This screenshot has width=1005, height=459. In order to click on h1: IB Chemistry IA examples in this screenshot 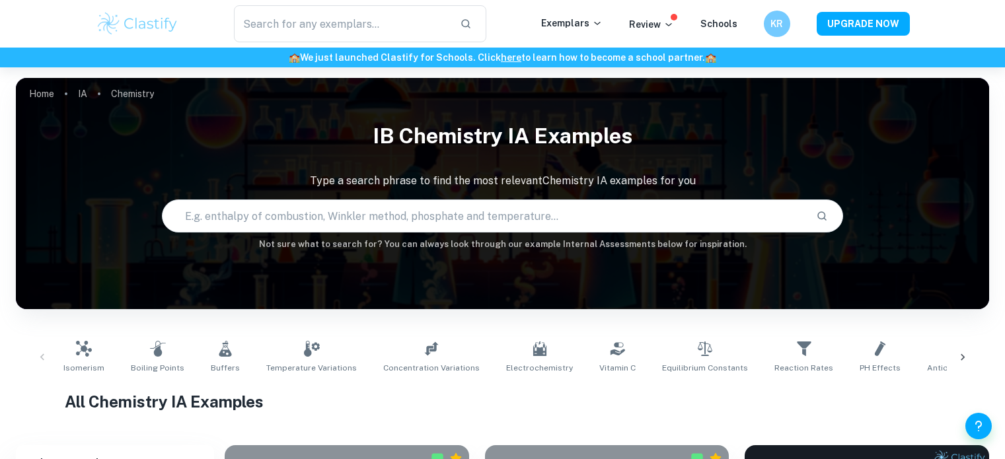, I will do `click(502, 136)`.